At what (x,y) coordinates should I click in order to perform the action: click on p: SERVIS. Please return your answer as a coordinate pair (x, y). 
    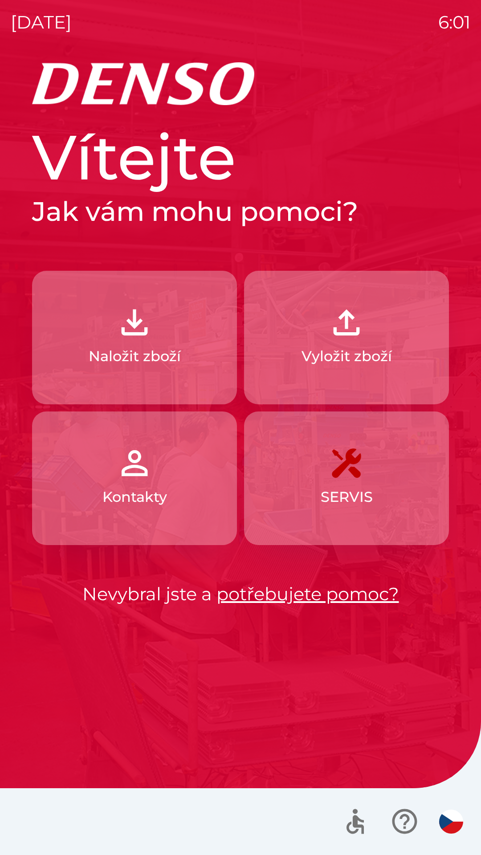
    Looking at the image, I should click on (346, 497).